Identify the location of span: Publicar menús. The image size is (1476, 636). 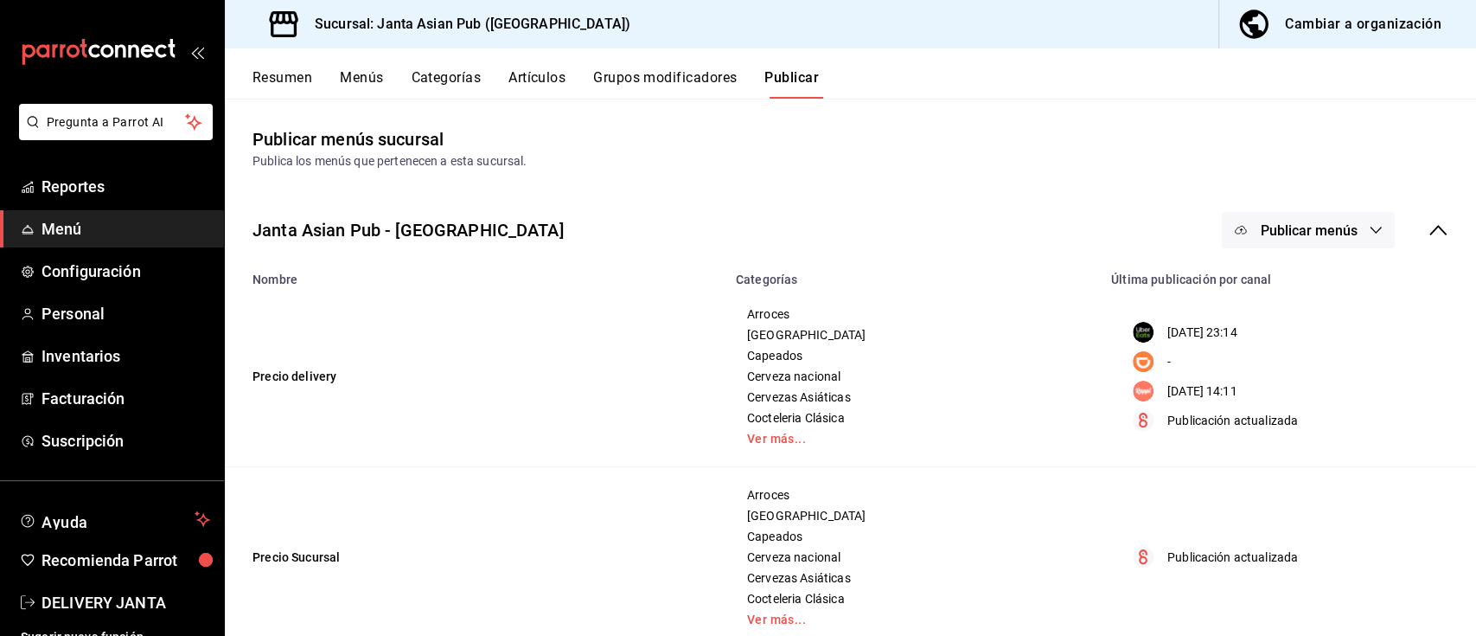
(1309, 230).